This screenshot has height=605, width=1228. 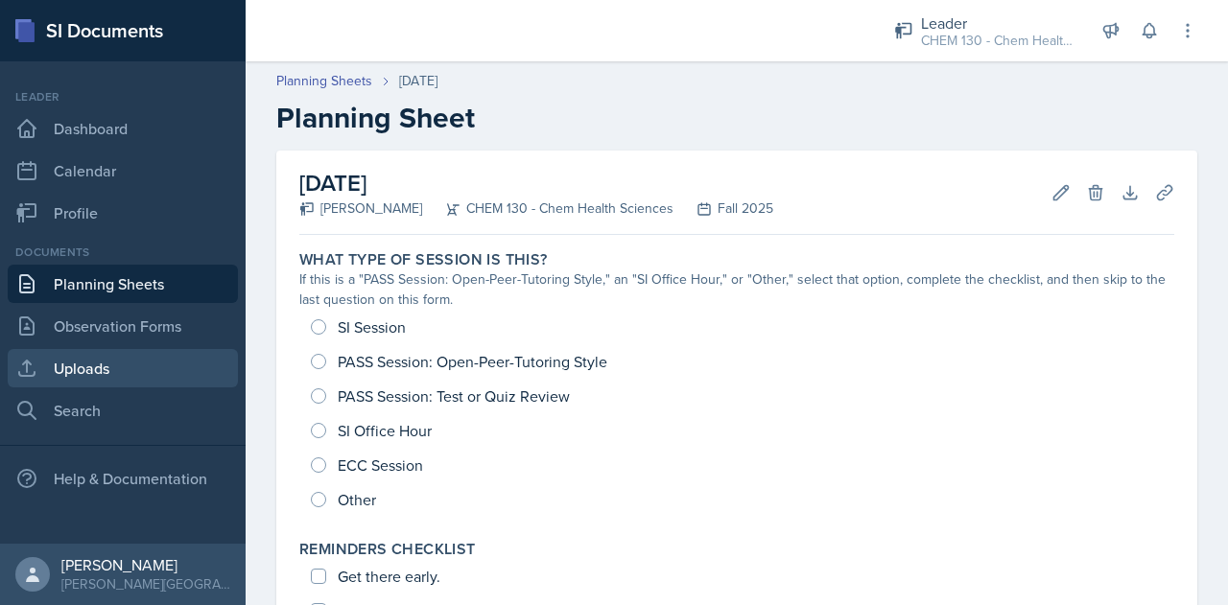 What do you see at coordinates (737, 118) in the screenshot?
I see `h2: Planning Sheet` at bounding box center [737, 118].